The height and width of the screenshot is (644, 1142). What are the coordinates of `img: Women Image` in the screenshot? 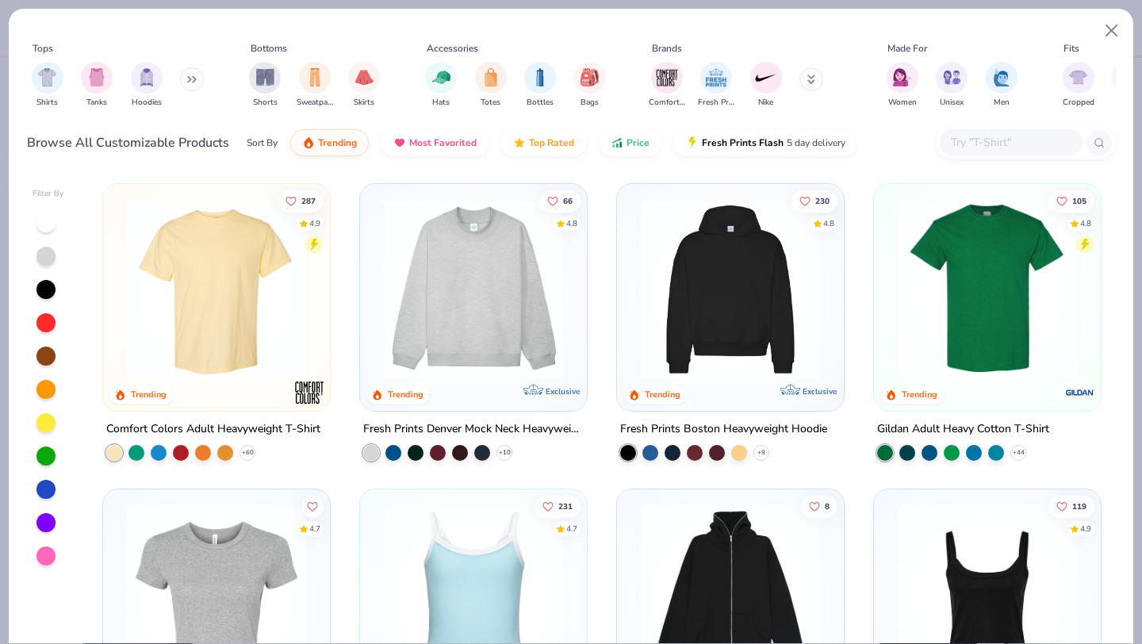 It's located at (901, 77).